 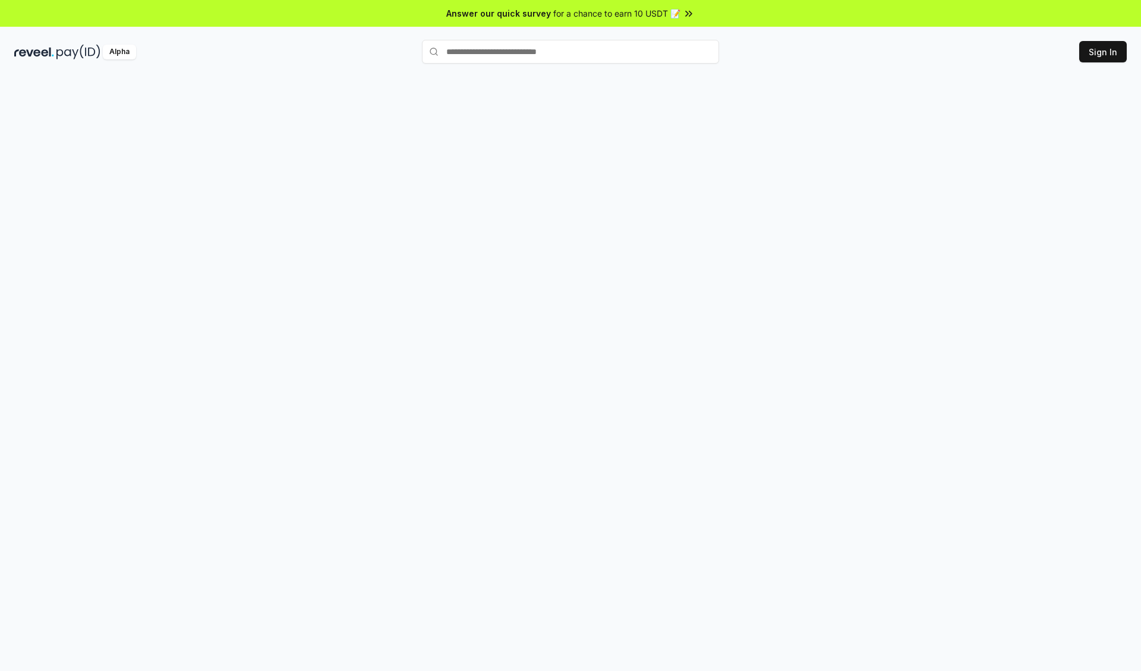 What do you see at coordinates (34, 52) in the screenshot?
I see `img: reveel_dark` at bounding box center [34, 52].